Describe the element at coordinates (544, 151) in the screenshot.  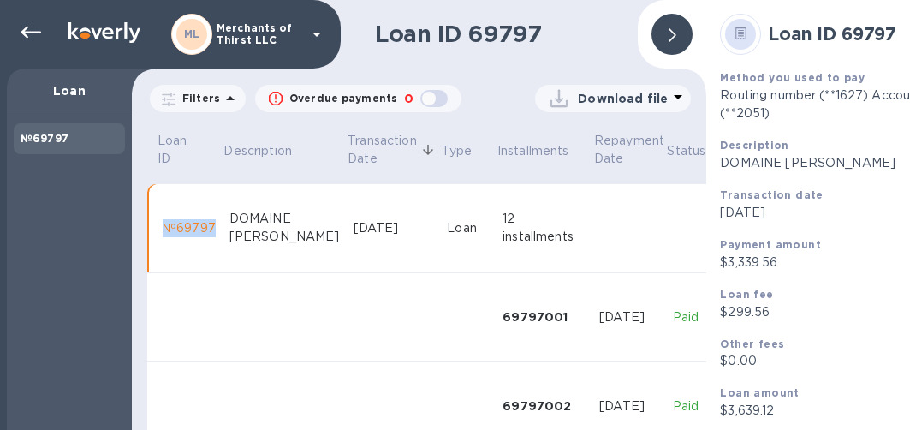
I see `span: Installments` at that location.